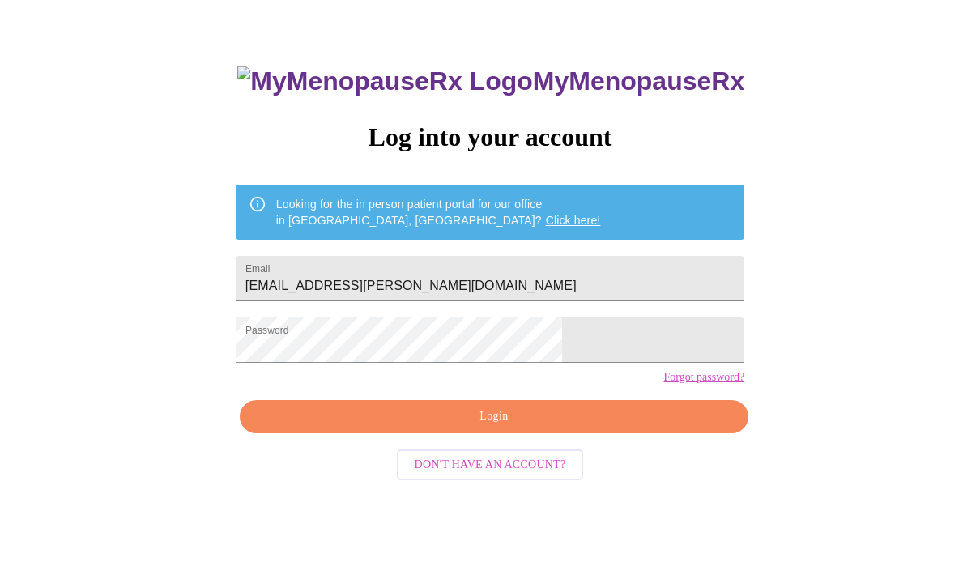 Image resolution: width=980 pixels, height=575 pixels. I want to click on span: Don't have an account?, so click(490, 465).